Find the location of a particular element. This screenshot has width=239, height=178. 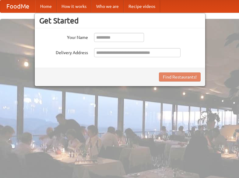

a: How it works is located at coordinates (74, 6).